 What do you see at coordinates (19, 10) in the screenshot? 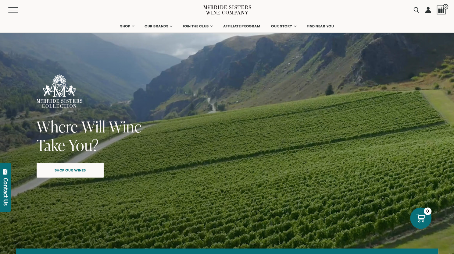
I see `button: Mobile Menu Trigger` at bounding box center [19, 10].